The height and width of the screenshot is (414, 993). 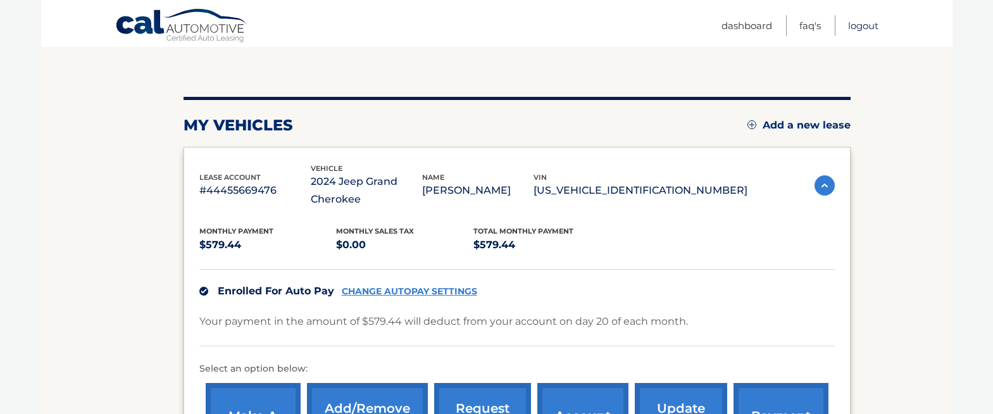 I want to click on span: vin, so click(x=540, y=177).